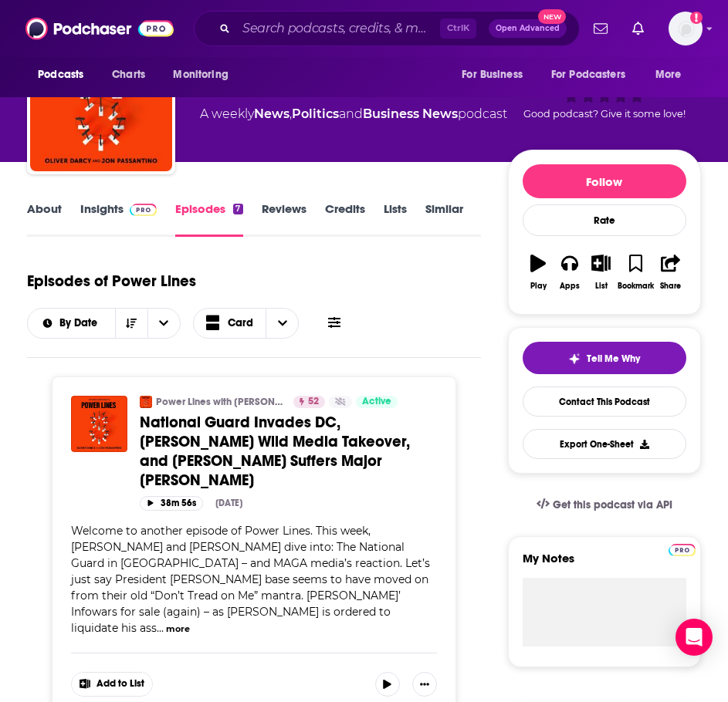  I want to click on span: Ctrl K, so click(458, 29).